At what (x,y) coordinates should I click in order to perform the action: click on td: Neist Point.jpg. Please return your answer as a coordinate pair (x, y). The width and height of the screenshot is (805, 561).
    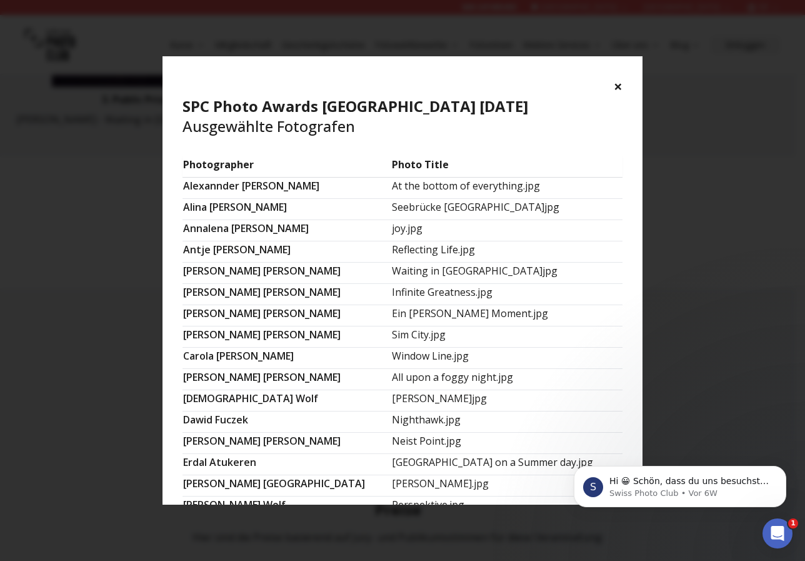
    Looking at the image, I should click on (507, 443).